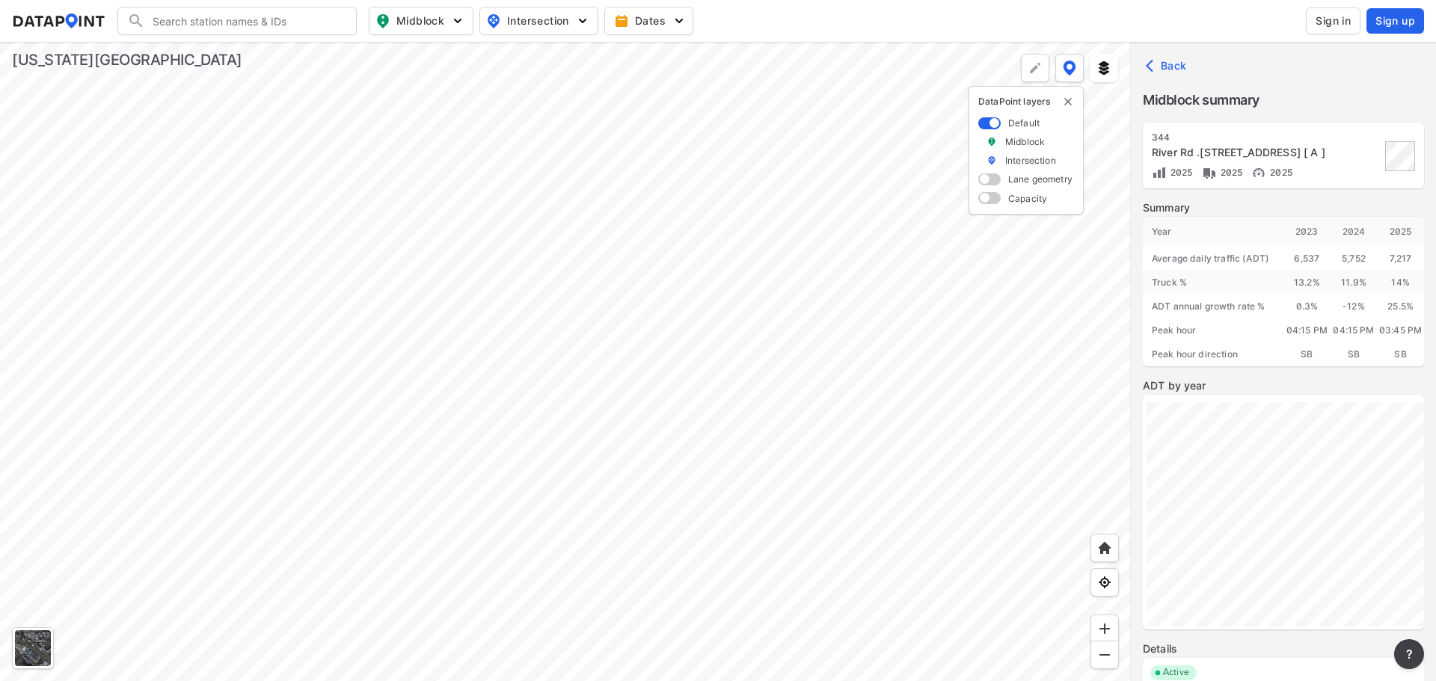 This screenshot has width=1436, height=681. I want to click on button: External layers, so click(1104, 68).